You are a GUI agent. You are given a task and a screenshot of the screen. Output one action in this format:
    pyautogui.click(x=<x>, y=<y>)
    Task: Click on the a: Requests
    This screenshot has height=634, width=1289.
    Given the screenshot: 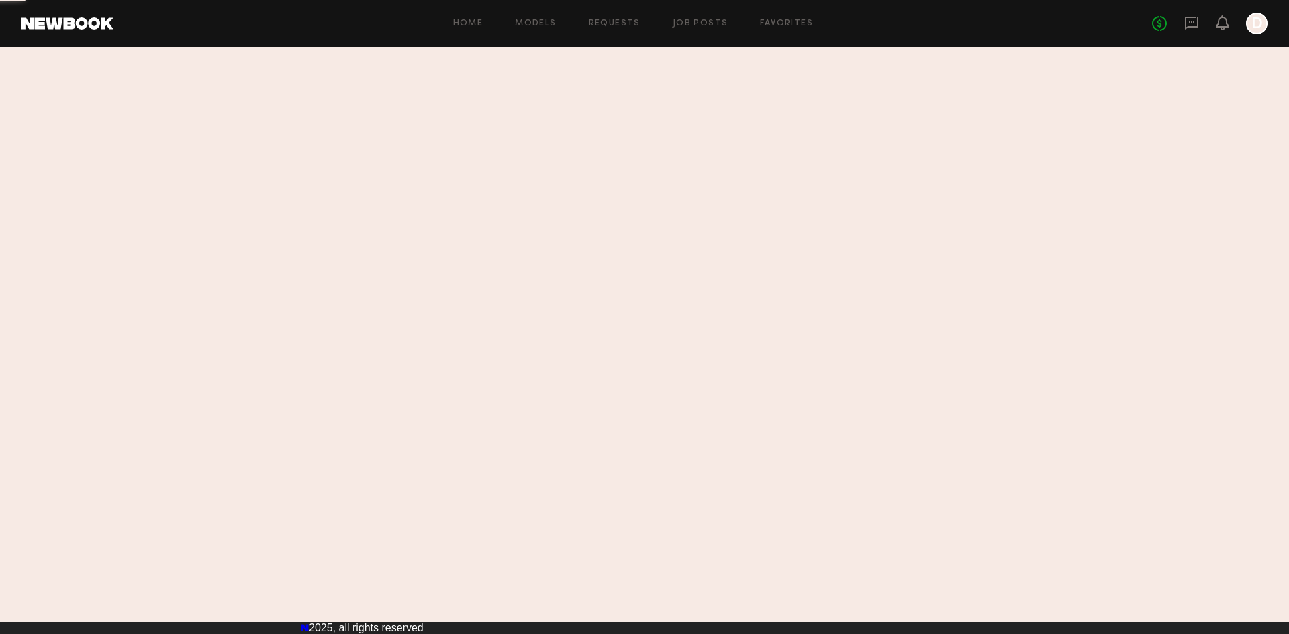 What is the action you would take?
    pyautogui.click(x=614, y=23)
    